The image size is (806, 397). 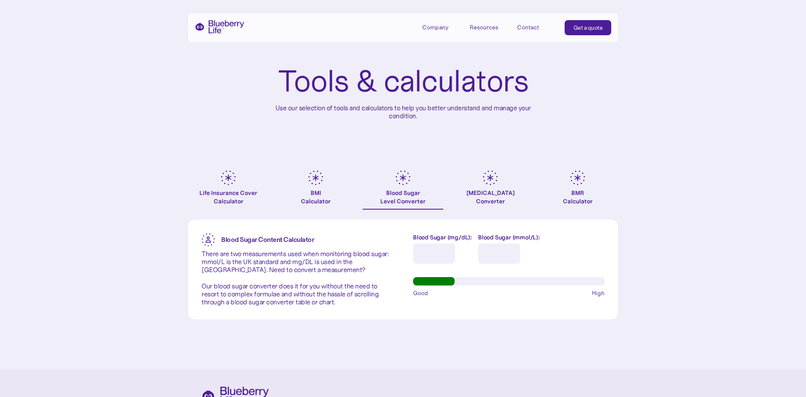 What do you see at coordinates (297, 278) in the screenshot?
I see `p: There are two measurements used when monitoring blood sugar: mmol/L is the UK standard and mg/DL ...` at bounding box center [297, 278].